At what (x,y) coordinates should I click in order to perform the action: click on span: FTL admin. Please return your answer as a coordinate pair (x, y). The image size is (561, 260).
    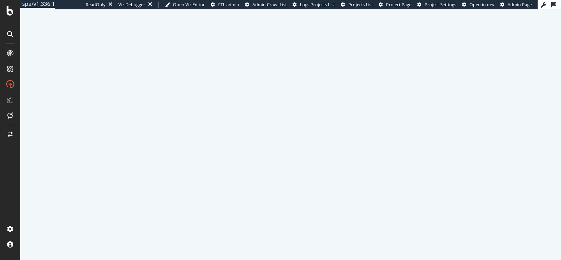
    Looking at the image, I should click on (229, 4).